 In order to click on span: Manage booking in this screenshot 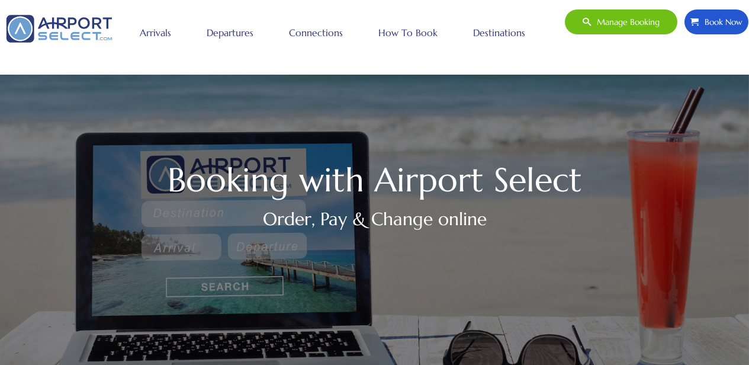, I will do `click(625, 22)`.